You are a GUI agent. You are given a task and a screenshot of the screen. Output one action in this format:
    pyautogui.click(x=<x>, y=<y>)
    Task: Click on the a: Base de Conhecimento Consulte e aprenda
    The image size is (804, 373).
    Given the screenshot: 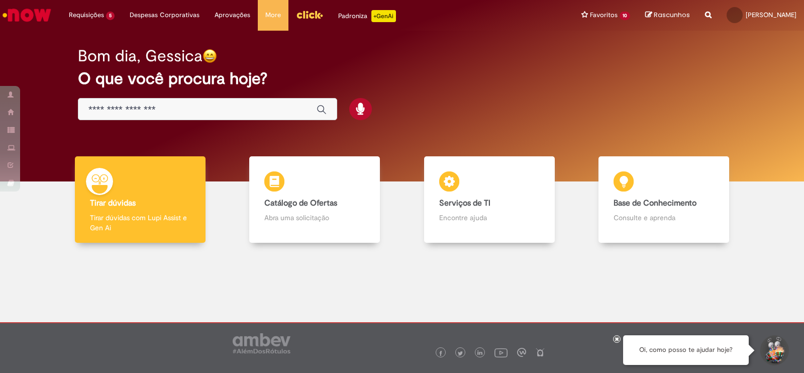 What is the action you would take?
    pyautogui.click(x=665, y=200)
    